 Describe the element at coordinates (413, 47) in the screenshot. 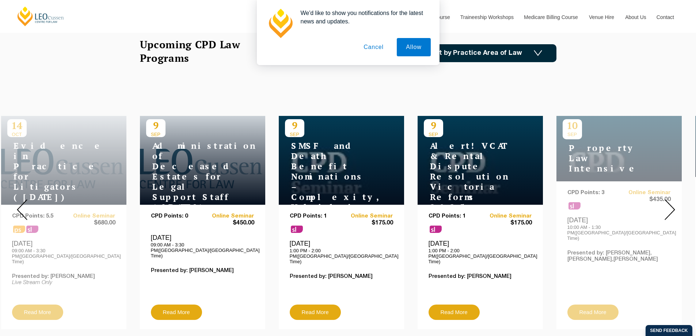

I see `button: Allow` at that location.